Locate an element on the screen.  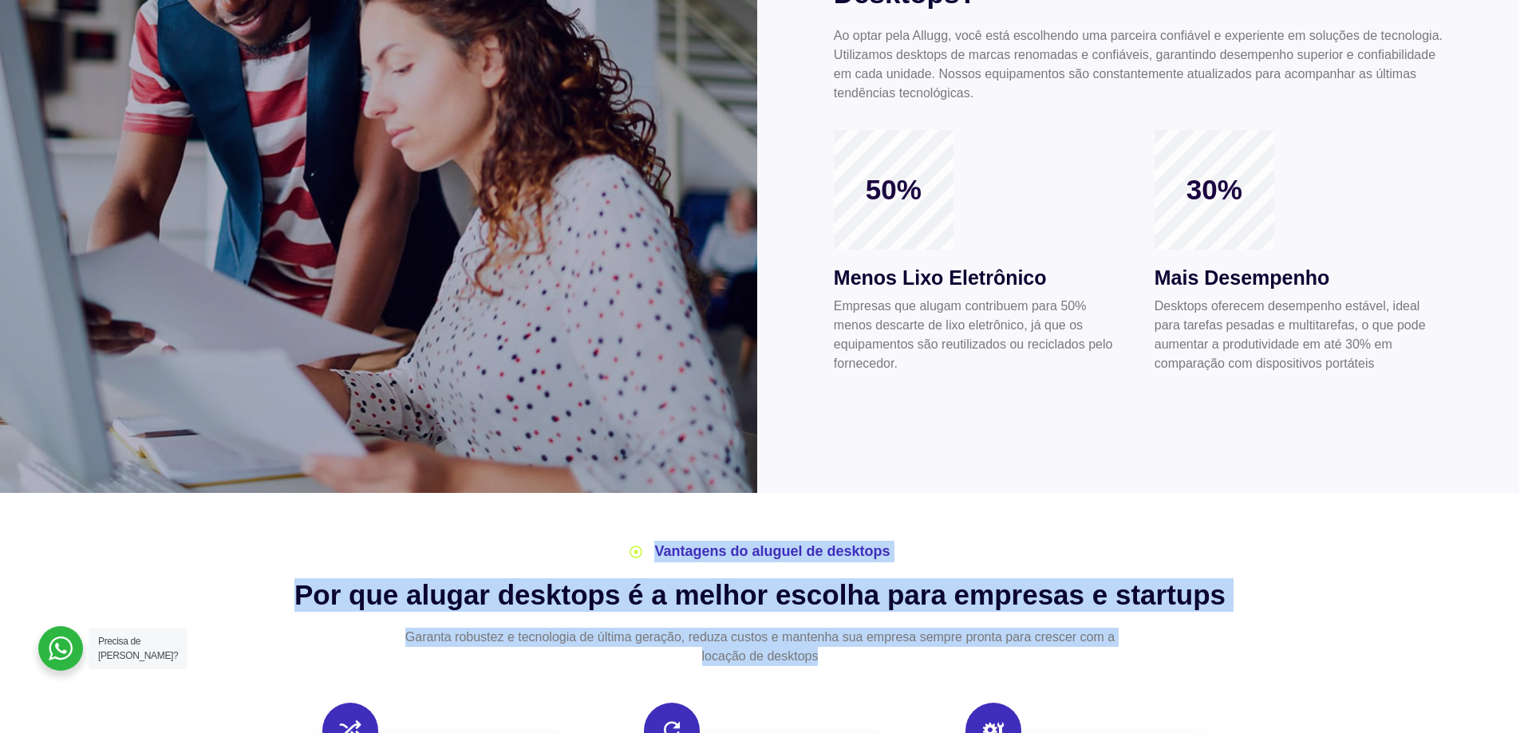
p: Empresas que alugam contribuem para 50% menos descarte de lixo eletrônico, já que os equipamentos... is located at coordinates (978, 335).